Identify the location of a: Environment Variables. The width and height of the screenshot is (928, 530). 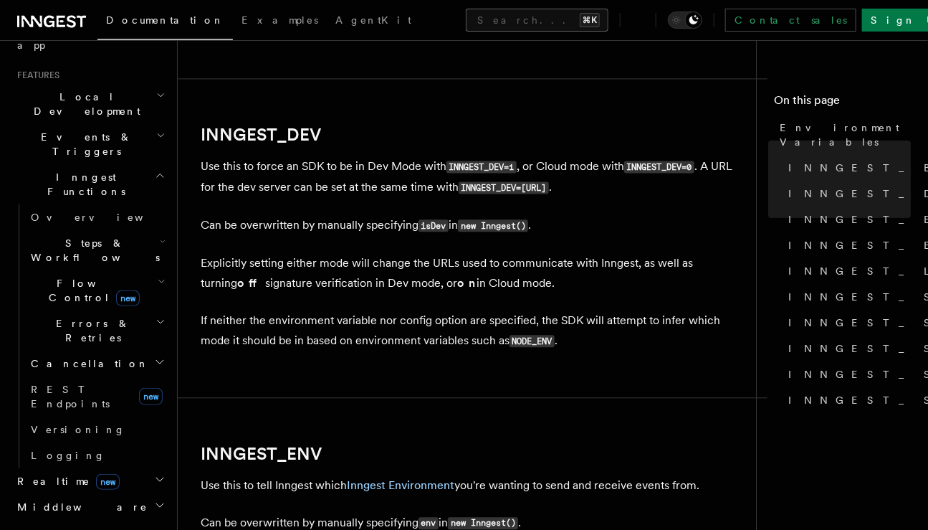
(842, 135).